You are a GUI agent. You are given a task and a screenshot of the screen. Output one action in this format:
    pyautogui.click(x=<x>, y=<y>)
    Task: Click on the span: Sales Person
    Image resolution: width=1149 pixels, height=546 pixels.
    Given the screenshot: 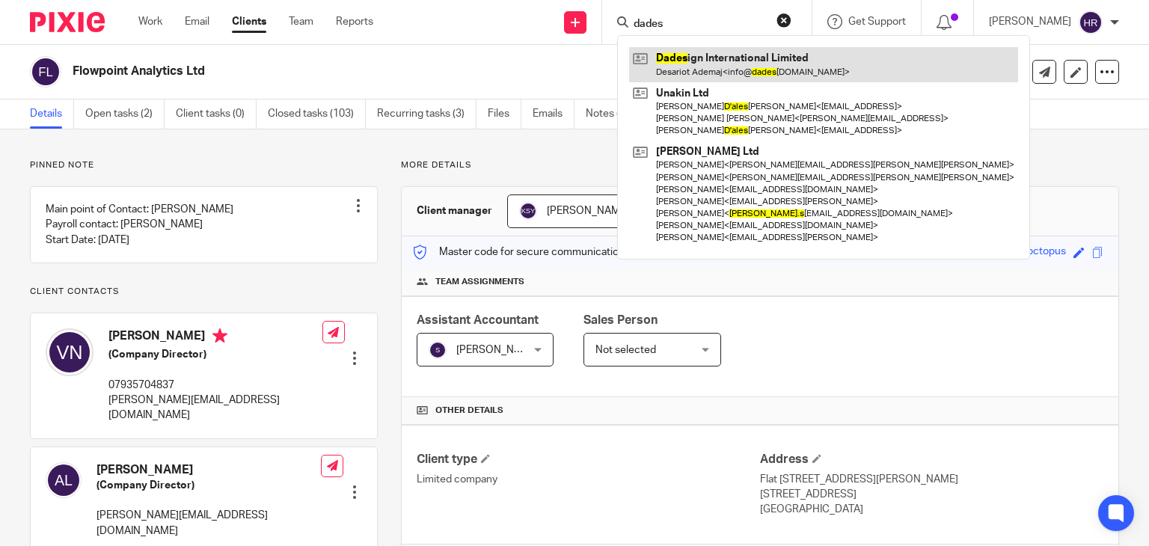 What is the action you would take?
    pyautogui.click(x=620, y=320)
    